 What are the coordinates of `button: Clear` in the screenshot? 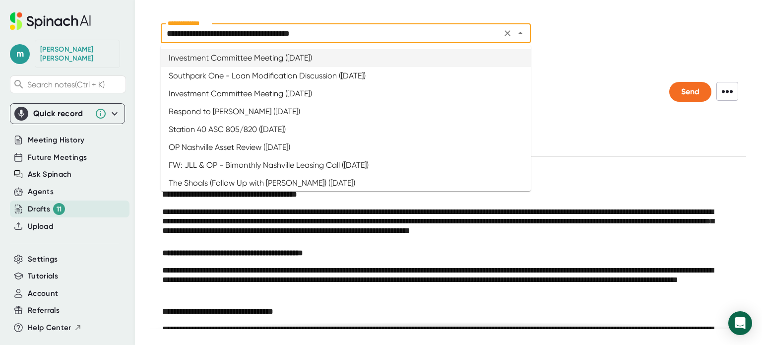 It's located at (507, 33).